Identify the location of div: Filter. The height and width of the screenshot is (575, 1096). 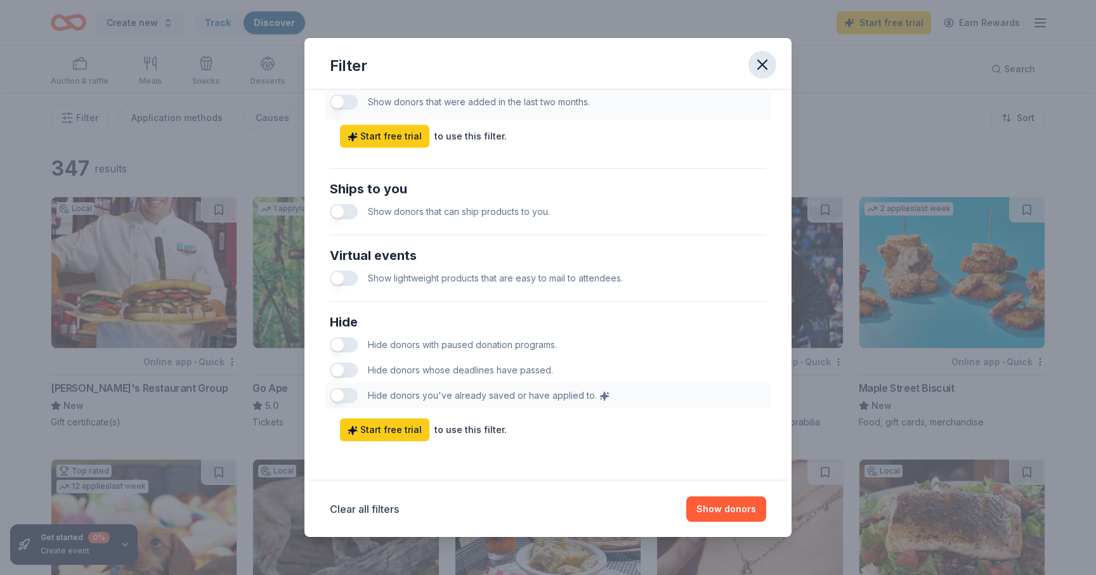
(348, 66).